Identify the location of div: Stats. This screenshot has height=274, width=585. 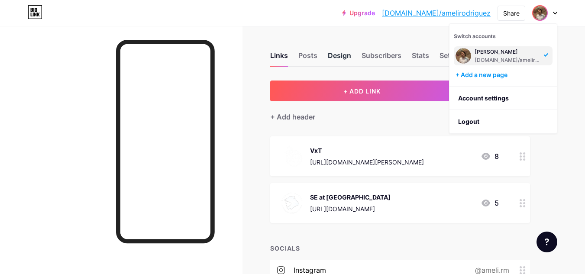
(420, 58).